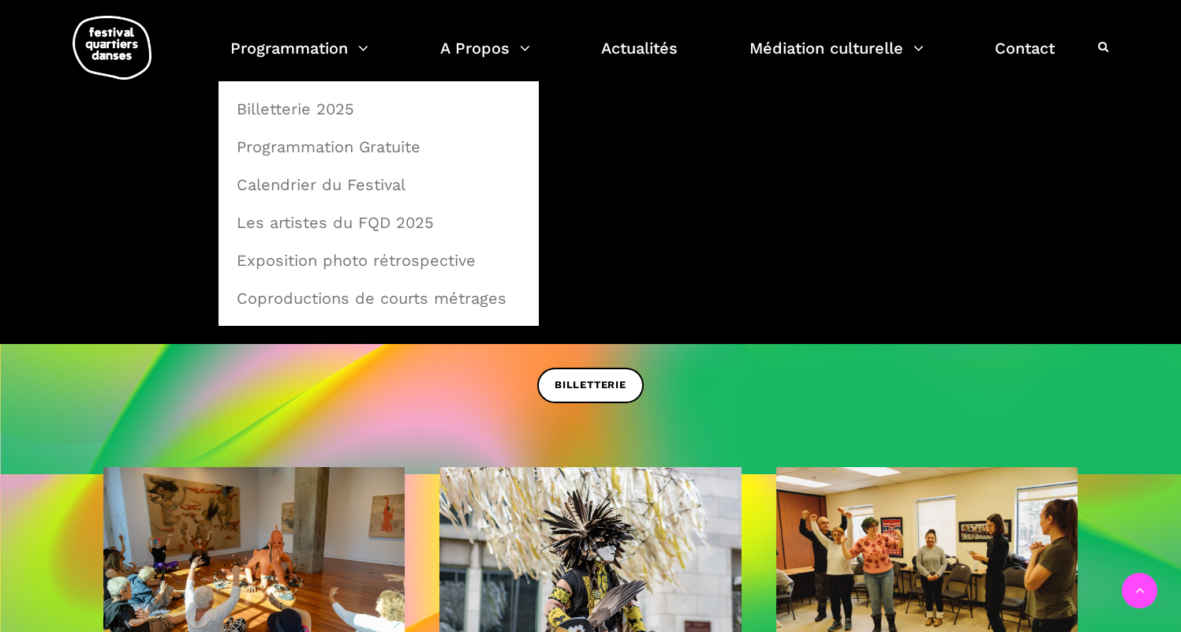  Describe the element at coordinates (379, 109) in the screenshot. I see `a: Billetterie 2025` at that location.